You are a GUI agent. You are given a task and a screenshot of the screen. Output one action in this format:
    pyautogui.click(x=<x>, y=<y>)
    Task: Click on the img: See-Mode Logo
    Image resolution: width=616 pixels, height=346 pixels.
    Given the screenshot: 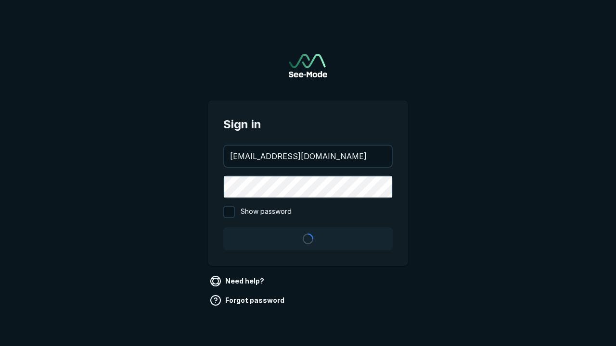 What is the action you would take?
    pyautogui.click(x=308, y=65)
    